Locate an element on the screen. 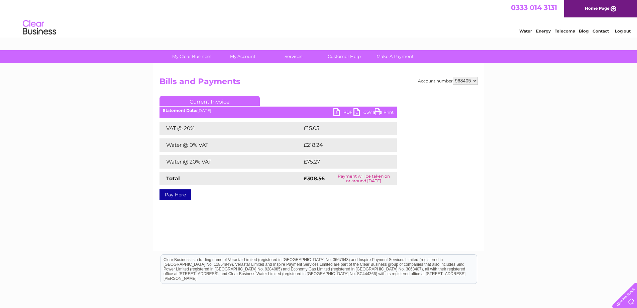 This screenshot has width=637, height=308. td: £218.24 is located at coordinates (343, 145).